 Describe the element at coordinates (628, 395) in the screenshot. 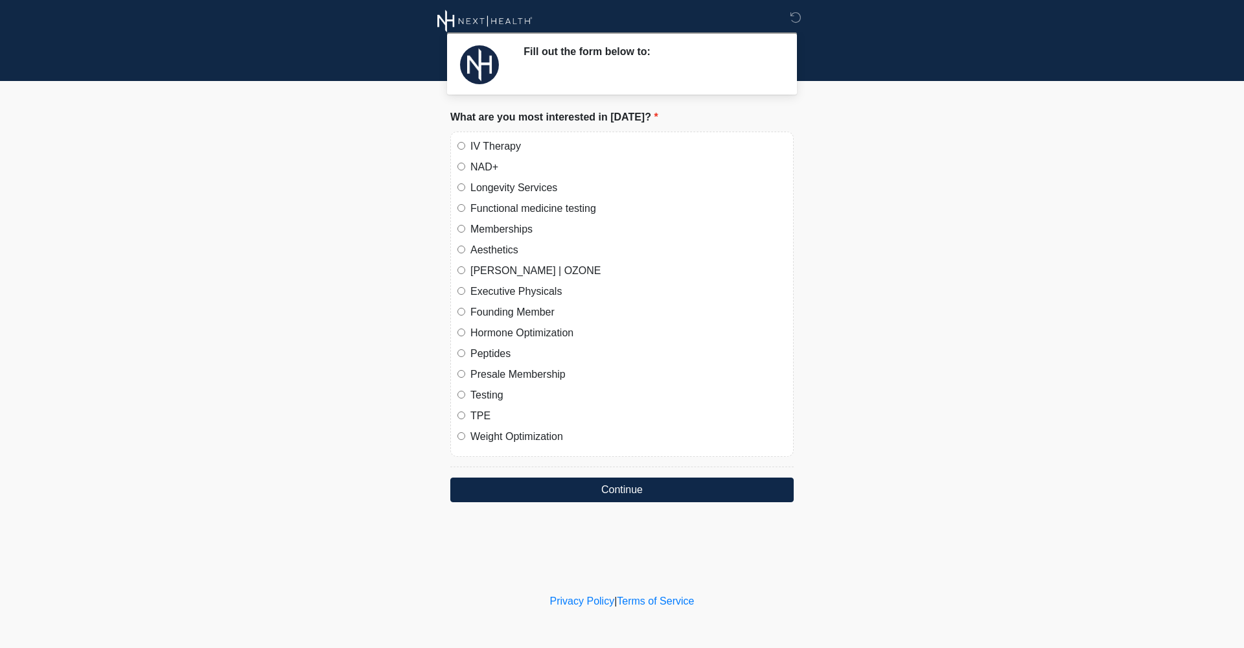

I see `label: Testing` at that location.